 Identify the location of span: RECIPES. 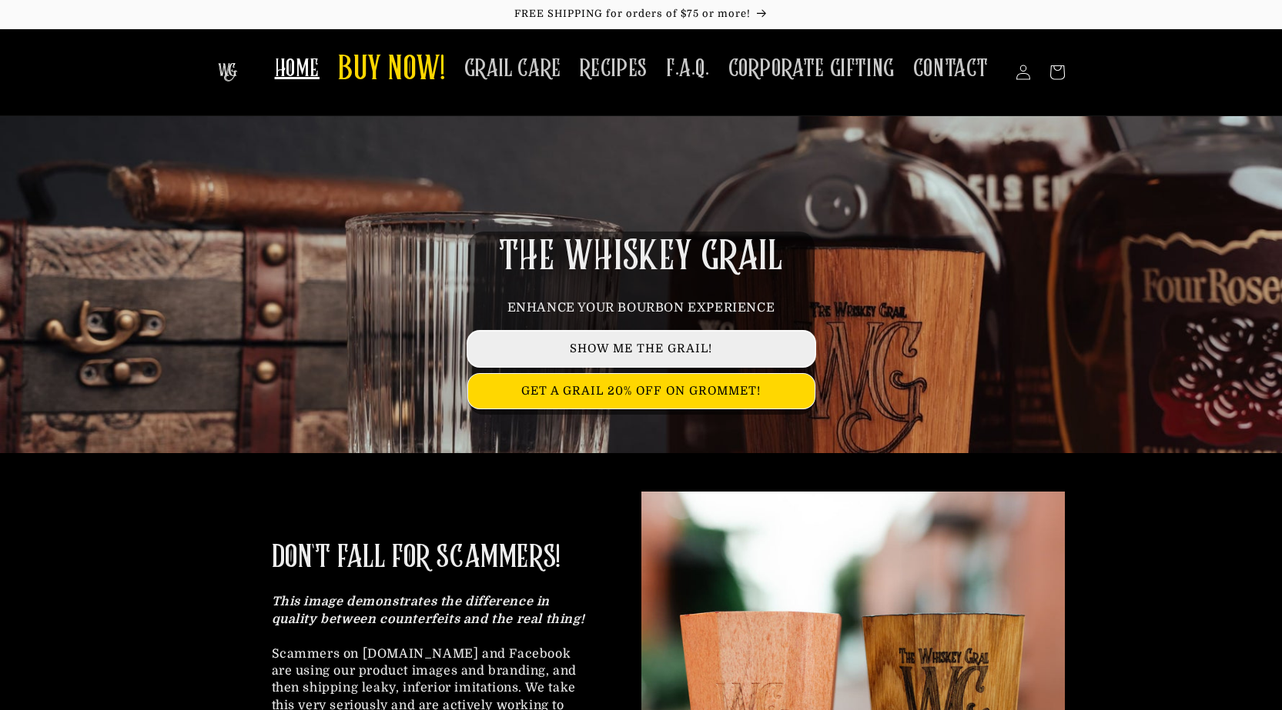
(613, 69).